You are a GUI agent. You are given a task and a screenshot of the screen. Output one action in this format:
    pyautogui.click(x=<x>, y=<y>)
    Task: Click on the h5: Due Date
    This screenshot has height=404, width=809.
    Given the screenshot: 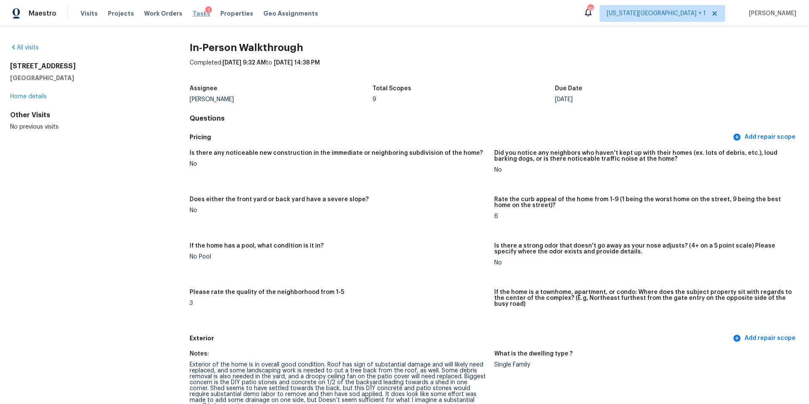 What is the action you would take?
    pyautogui.click(x=569, y=89)
    